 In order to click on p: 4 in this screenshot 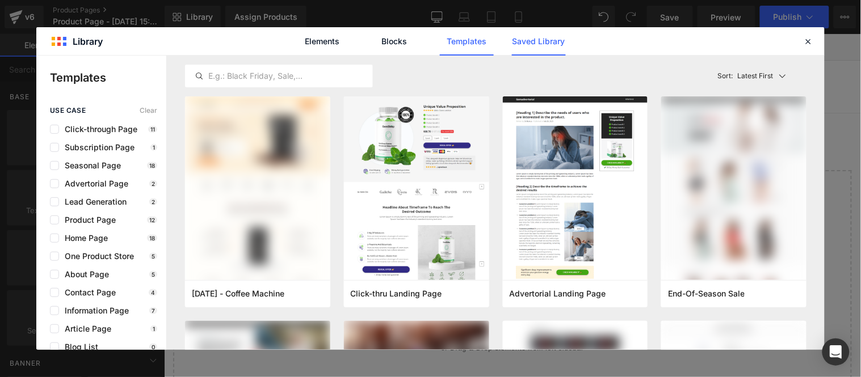, I will do `click(153, 293)`.